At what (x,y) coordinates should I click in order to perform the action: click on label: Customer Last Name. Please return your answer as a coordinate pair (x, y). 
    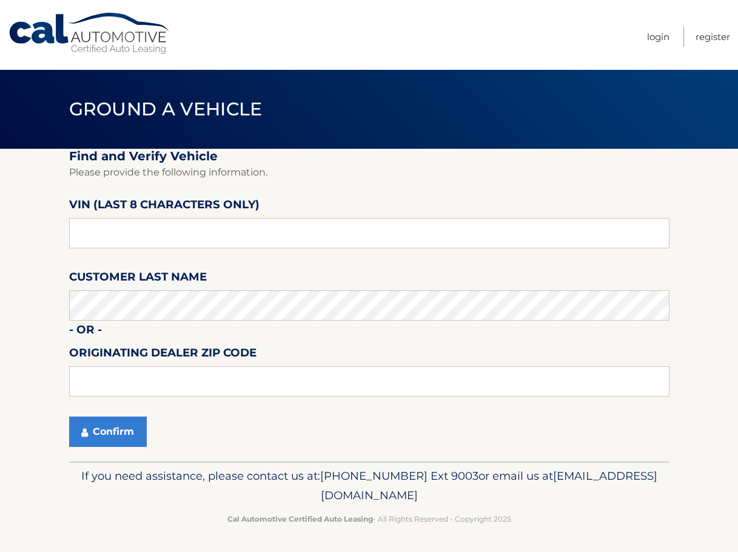
    Looking at the image, I should click on (138, 279).